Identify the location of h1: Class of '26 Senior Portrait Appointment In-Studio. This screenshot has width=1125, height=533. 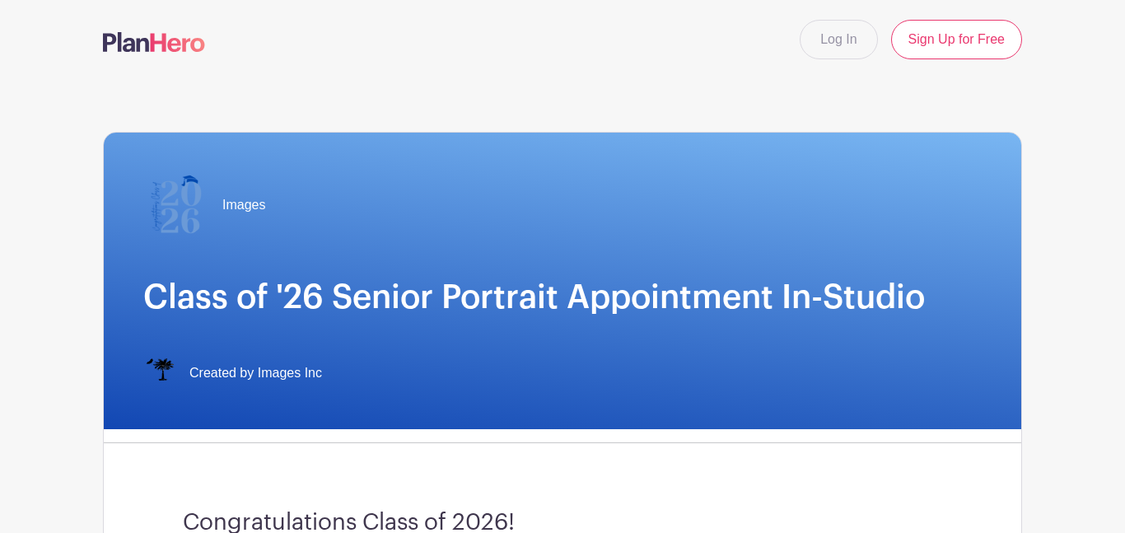
(562, 297).